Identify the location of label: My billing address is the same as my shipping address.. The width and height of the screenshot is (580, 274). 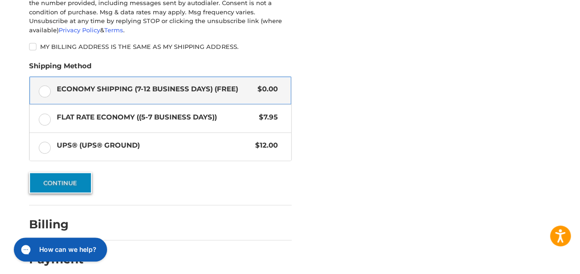
(160, 47).